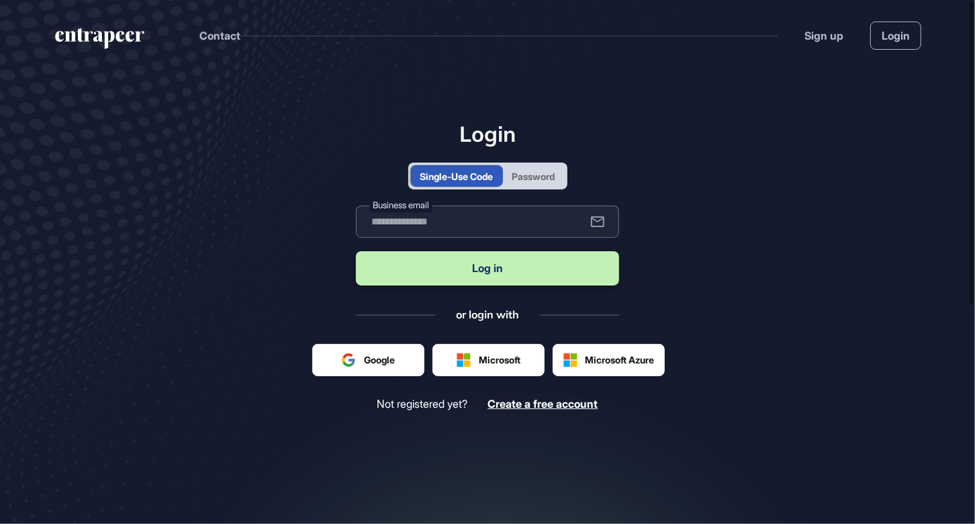 The height and width of the screenshot is (524, 975). Describe the element at coordinates (824, 36) in the screenshot. I see `a: Sign up` at that location.